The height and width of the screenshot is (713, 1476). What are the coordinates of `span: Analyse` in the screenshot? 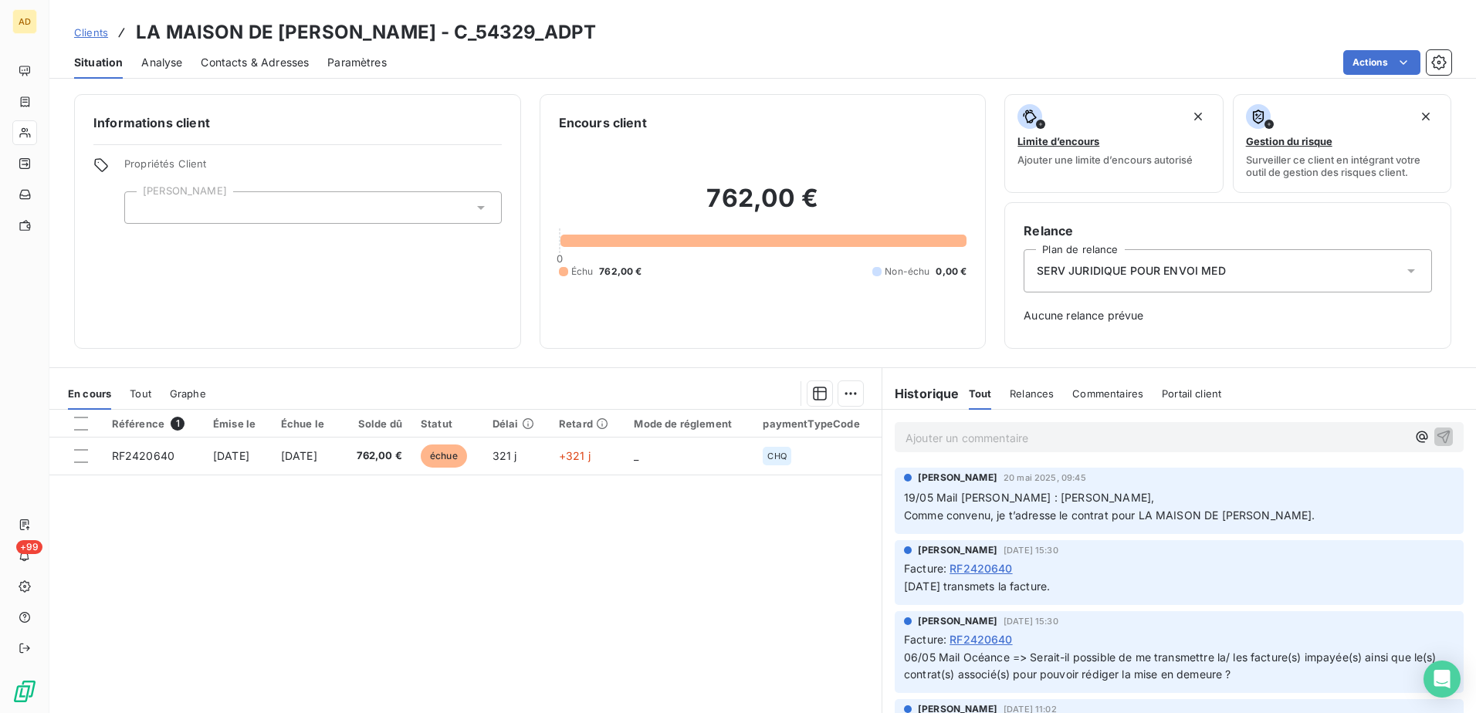 It's located at (161, 63).